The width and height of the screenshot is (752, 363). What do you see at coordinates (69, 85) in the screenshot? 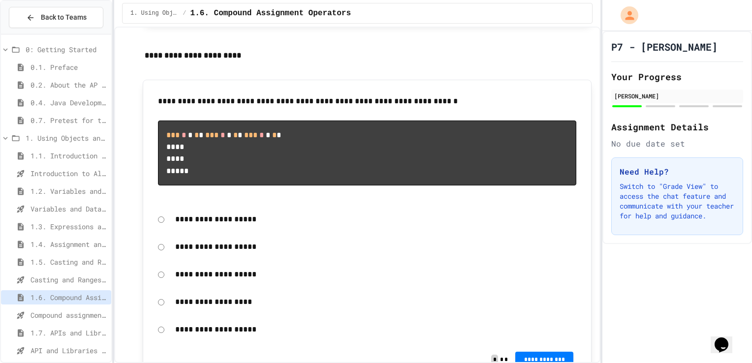
I see `span: 0.2. About the AP CSA Exam` at bounding box center [69, 85].